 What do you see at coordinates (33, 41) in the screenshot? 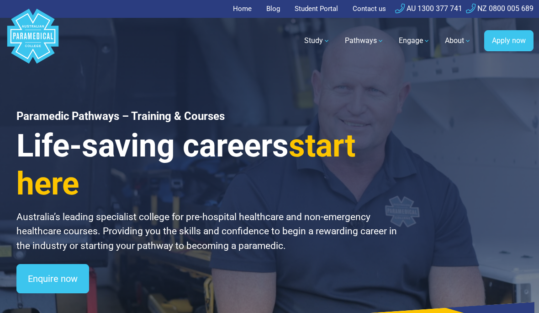
I see `a: Australian Paramedical College` at bounding box center [33, 41].